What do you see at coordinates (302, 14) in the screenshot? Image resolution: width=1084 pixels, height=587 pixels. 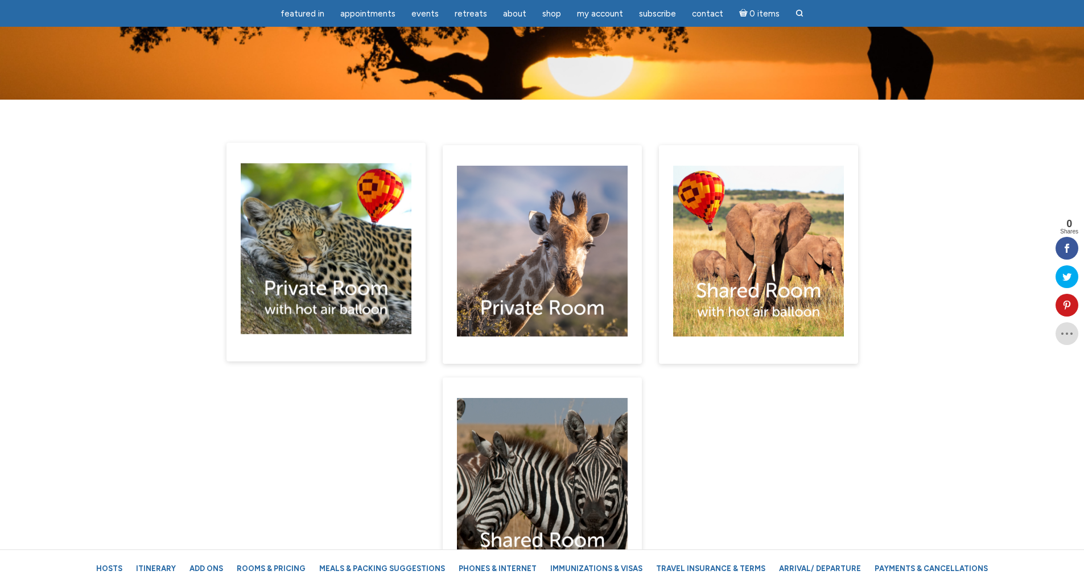 I see `a: featured in` at bounding box center [302, 14].